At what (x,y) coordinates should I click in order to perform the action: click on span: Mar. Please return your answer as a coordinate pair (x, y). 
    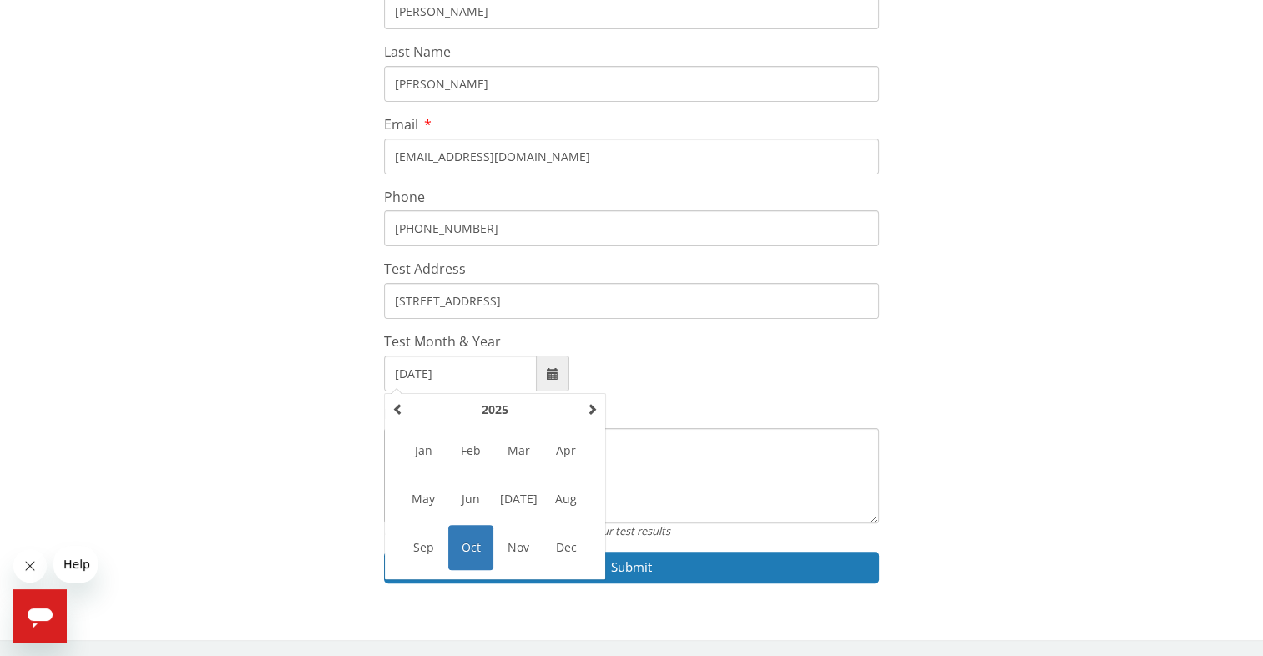
    Looking at the image, I should click on (518, 451).